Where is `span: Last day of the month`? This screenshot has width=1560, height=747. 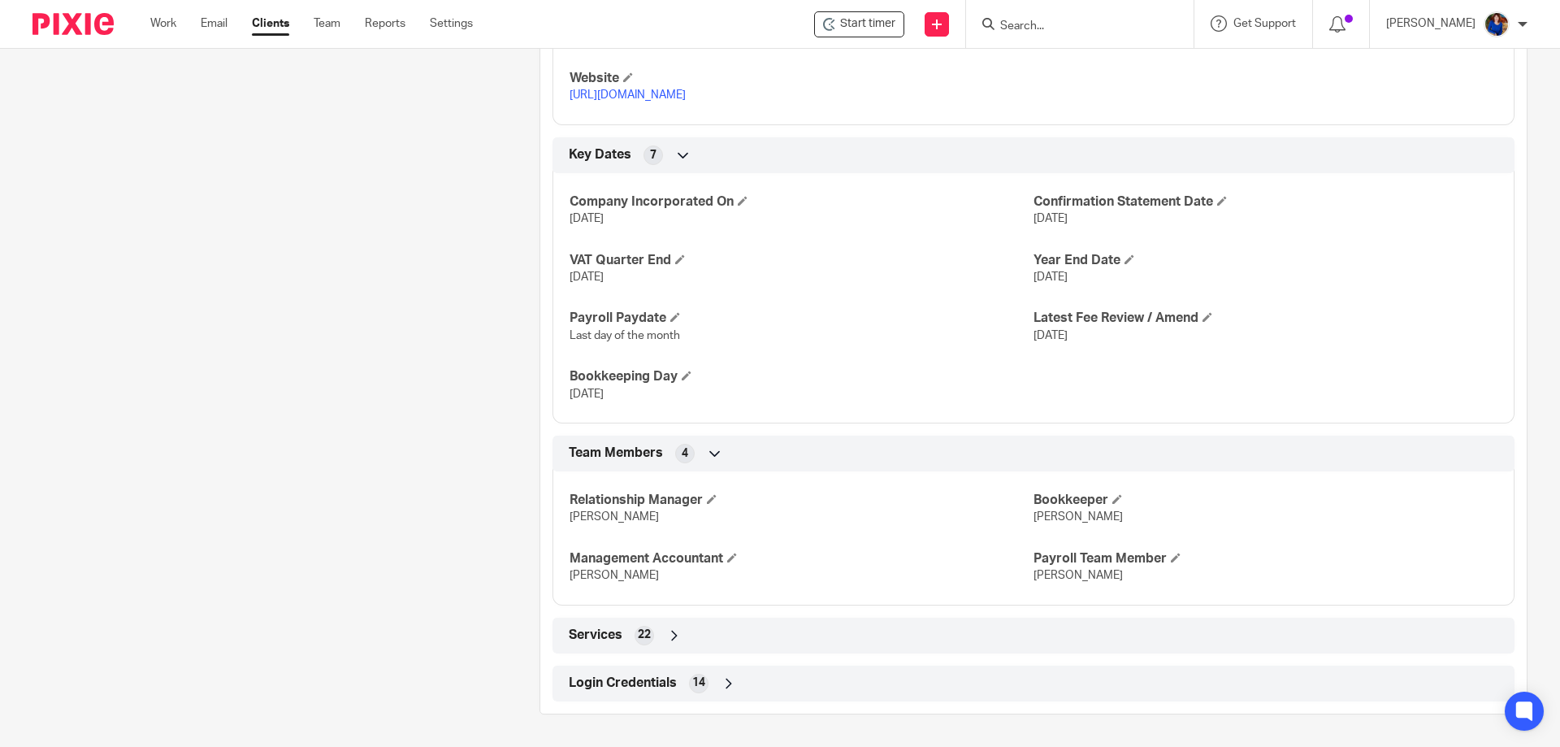
span: Last day of the month is located at coordinates (625, 336).